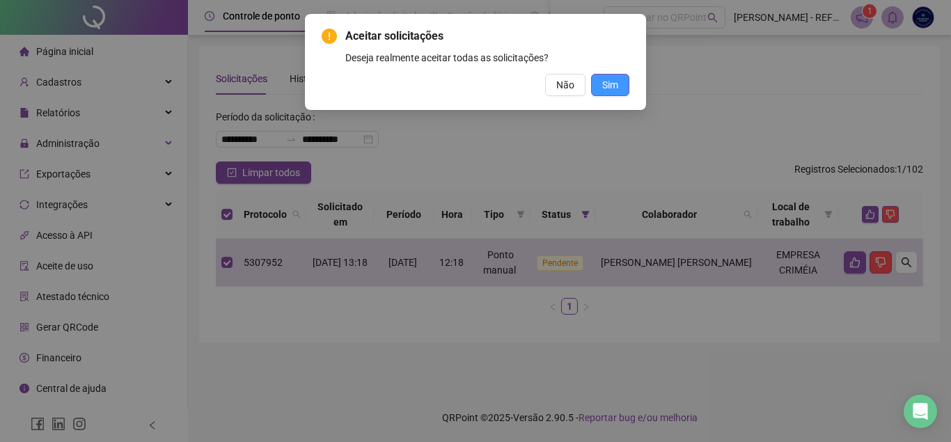 The height and width of the screenshot is (442, 951). What do you see at coordinates (610, 85) in the screenshot?
I see `button: Sim` at bounding box center [610, 85].